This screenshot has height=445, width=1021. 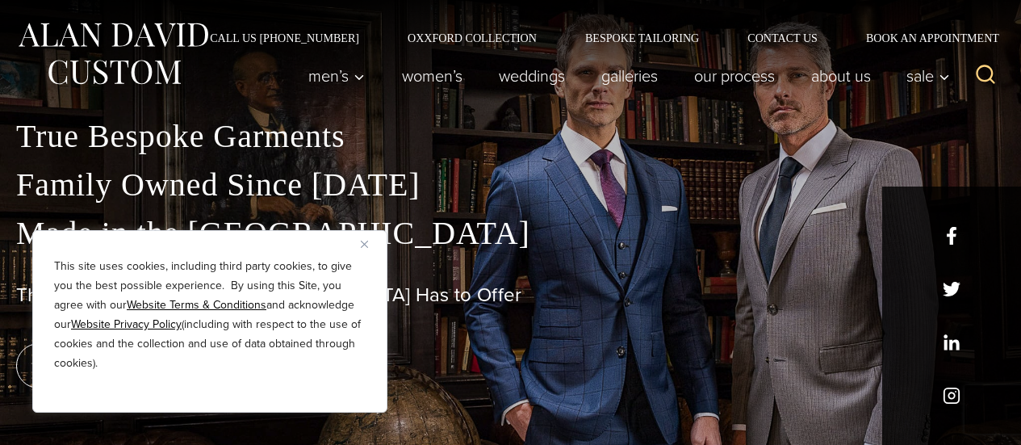 What do you see at coordinates (734, 76) in the screenshot?
I see `a: Our Process` at bounding box center [734, 76].